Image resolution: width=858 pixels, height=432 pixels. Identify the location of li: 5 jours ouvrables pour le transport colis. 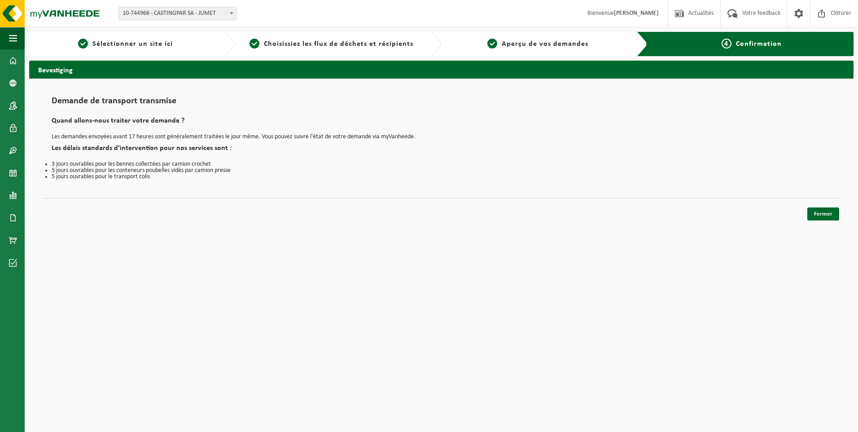
(441, 177).